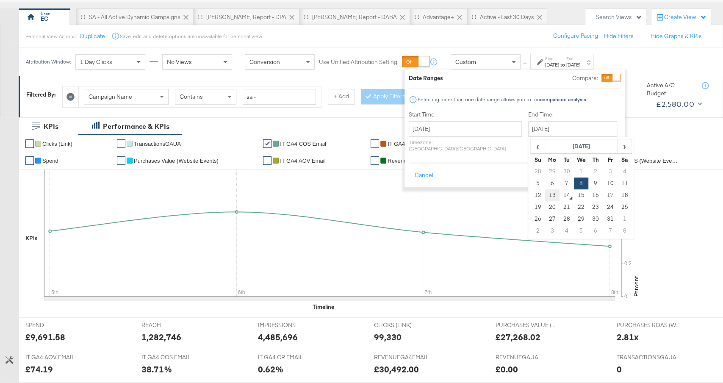 Image resolution: width=723 pixels, height=383 pixels. What do you see at coordinates (387, 337) in the screenshot?
I see `div: 99,330` at bounding box center [387, 337].